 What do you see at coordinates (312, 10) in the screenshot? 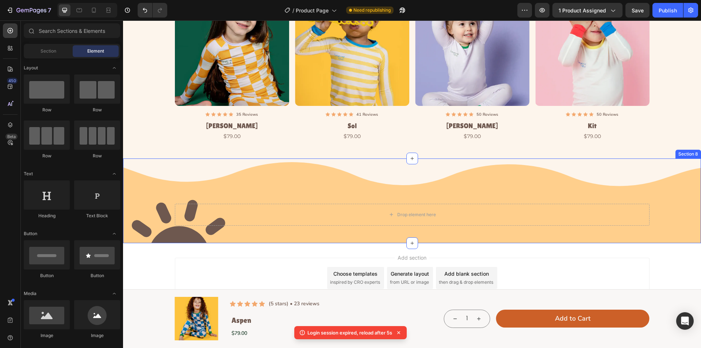
I see `span: Product Page` at bounding box center [312, 10].